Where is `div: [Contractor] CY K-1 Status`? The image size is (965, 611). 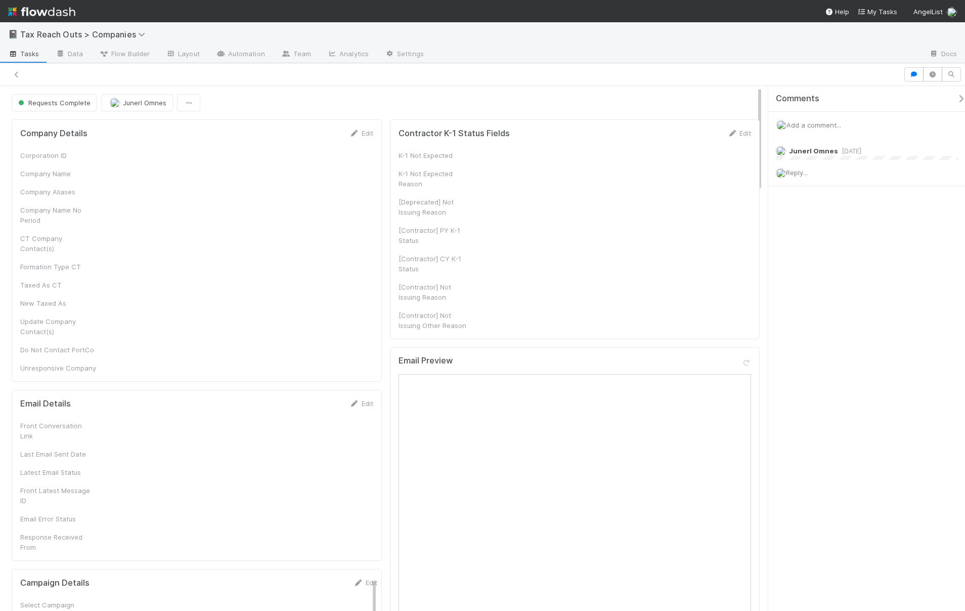
div: [Contractor] CY K-1 Status is located at coordinates (437, 264).